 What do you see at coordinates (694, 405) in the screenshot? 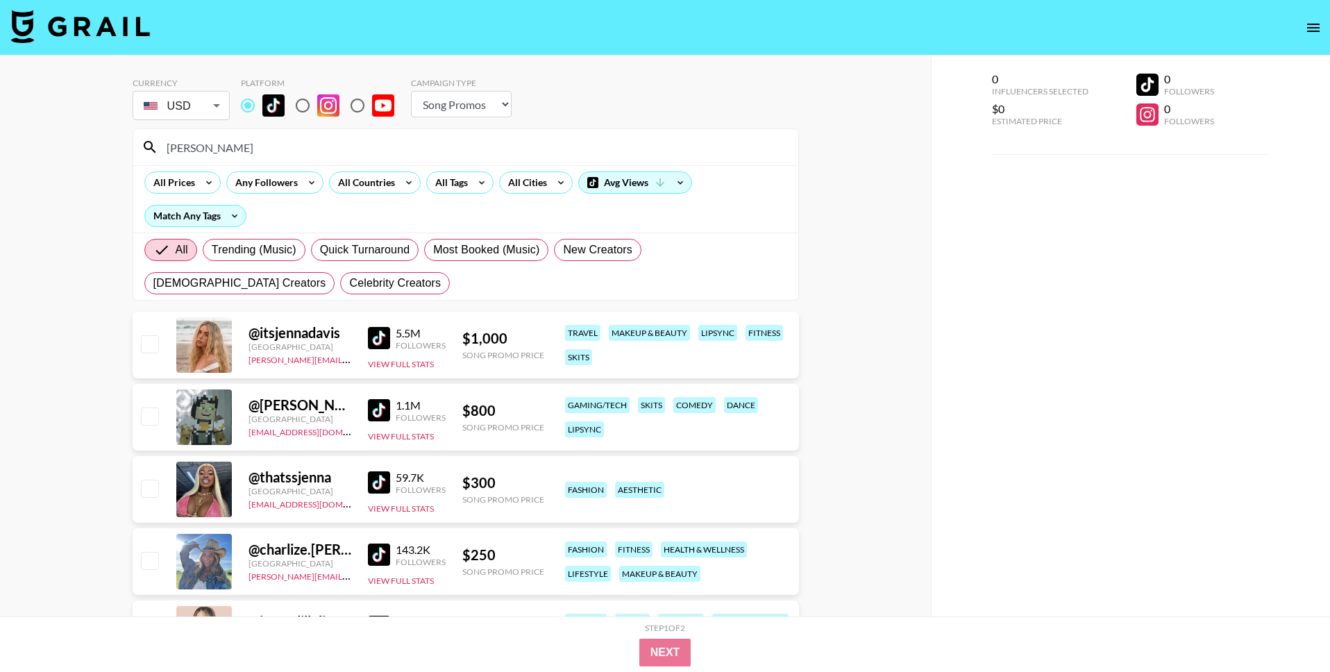
I see `div: comedy` at bounding box center [694, 405].